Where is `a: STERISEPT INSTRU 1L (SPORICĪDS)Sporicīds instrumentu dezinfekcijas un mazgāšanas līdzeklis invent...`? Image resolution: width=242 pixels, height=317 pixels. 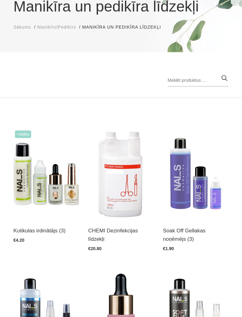 a: STERISEPT INSTRU 1L (SPORICĪDS)Sporicīds instrumentu dezinfekcijas un mazgāšanas līdzeklis invent... is located at coordinates (121, 174).